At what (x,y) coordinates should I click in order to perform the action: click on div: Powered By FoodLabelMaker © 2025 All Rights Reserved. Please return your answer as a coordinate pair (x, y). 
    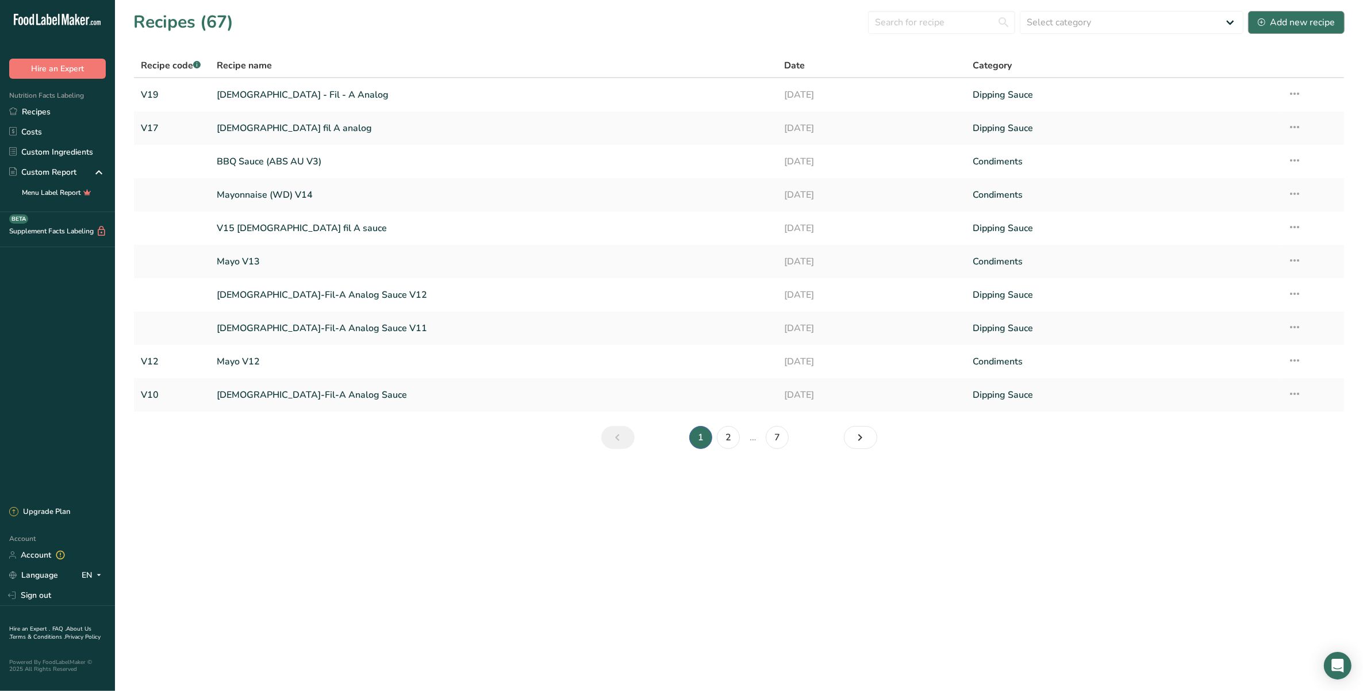
    Looking at the image, I should click on (57, 666).